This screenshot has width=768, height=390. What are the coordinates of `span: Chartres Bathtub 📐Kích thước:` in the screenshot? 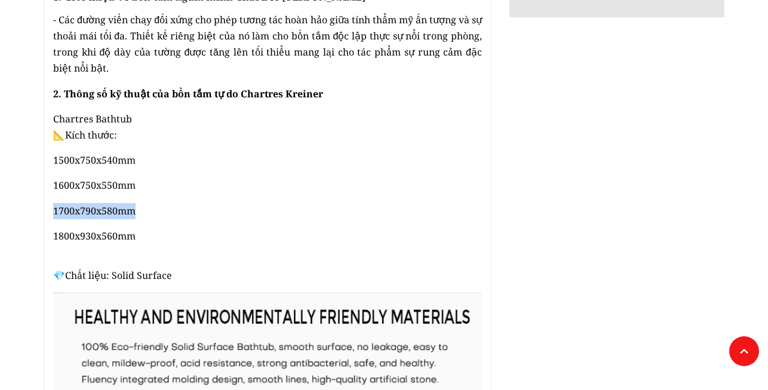 It's located at (93, 127).